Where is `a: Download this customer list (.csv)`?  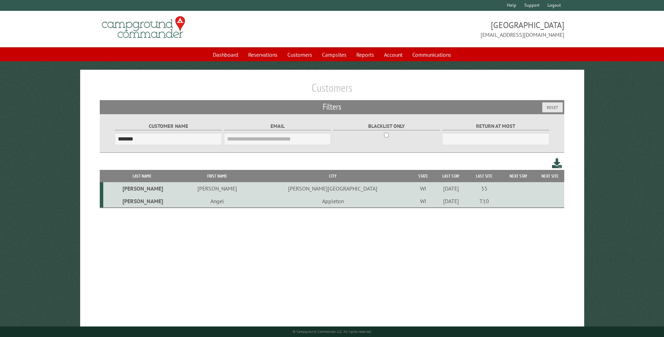 a: Download this customer list (.csv) is located at coordinates (557, 163).